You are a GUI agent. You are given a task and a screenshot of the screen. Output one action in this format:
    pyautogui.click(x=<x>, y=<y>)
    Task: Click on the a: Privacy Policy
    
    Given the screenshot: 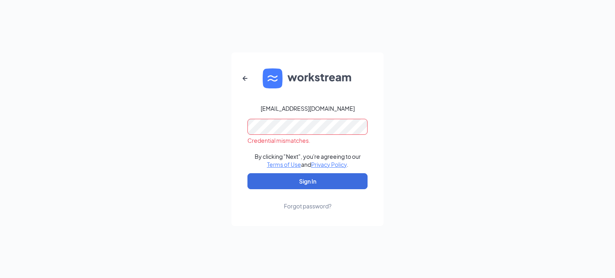 What is the action you would take?
    pyautogui.click(x=329, y=164)
    